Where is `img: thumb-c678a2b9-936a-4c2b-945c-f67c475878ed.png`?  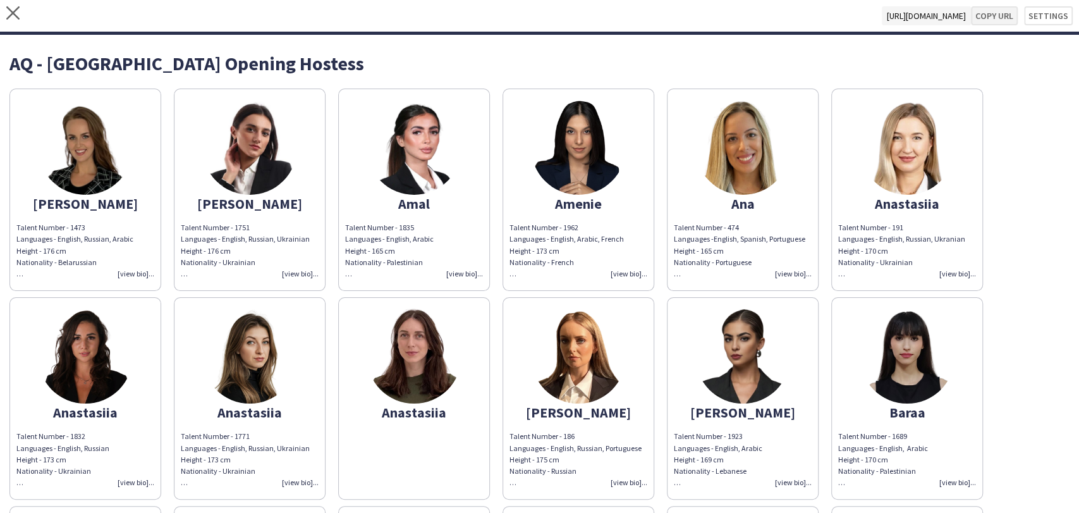
img: thumb-c678a2b9-936a-4c2b-945c-f67c475878ed.png is located at coordinates (578, 147).